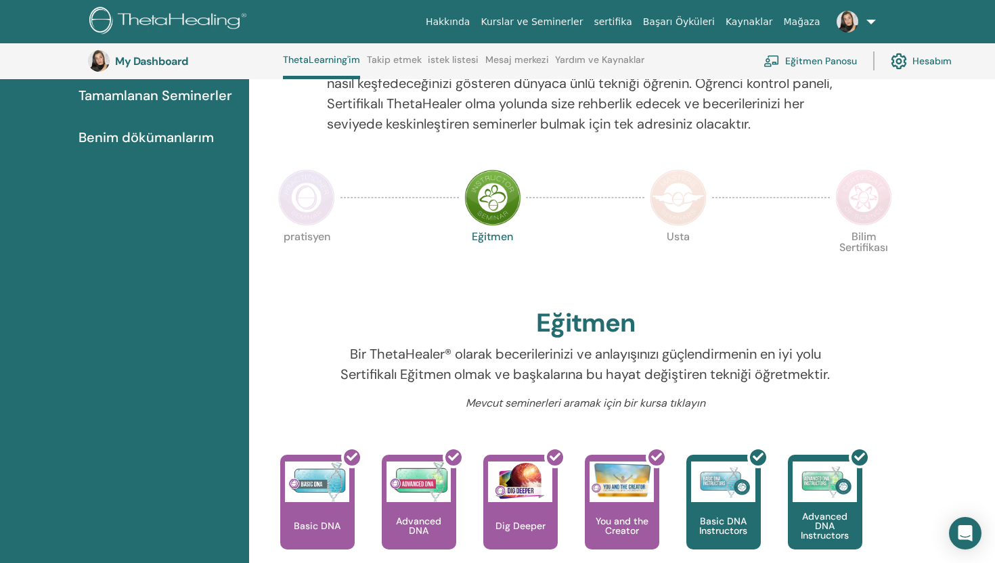  I want to click on h3: My Dashboard, so click(183, 61).